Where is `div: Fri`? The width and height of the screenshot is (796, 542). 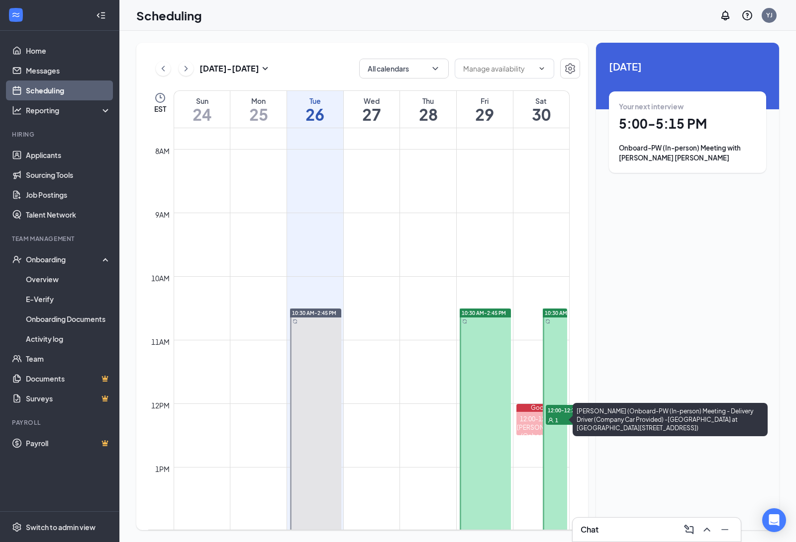 div: Fri is located at coordinates (484, 101).